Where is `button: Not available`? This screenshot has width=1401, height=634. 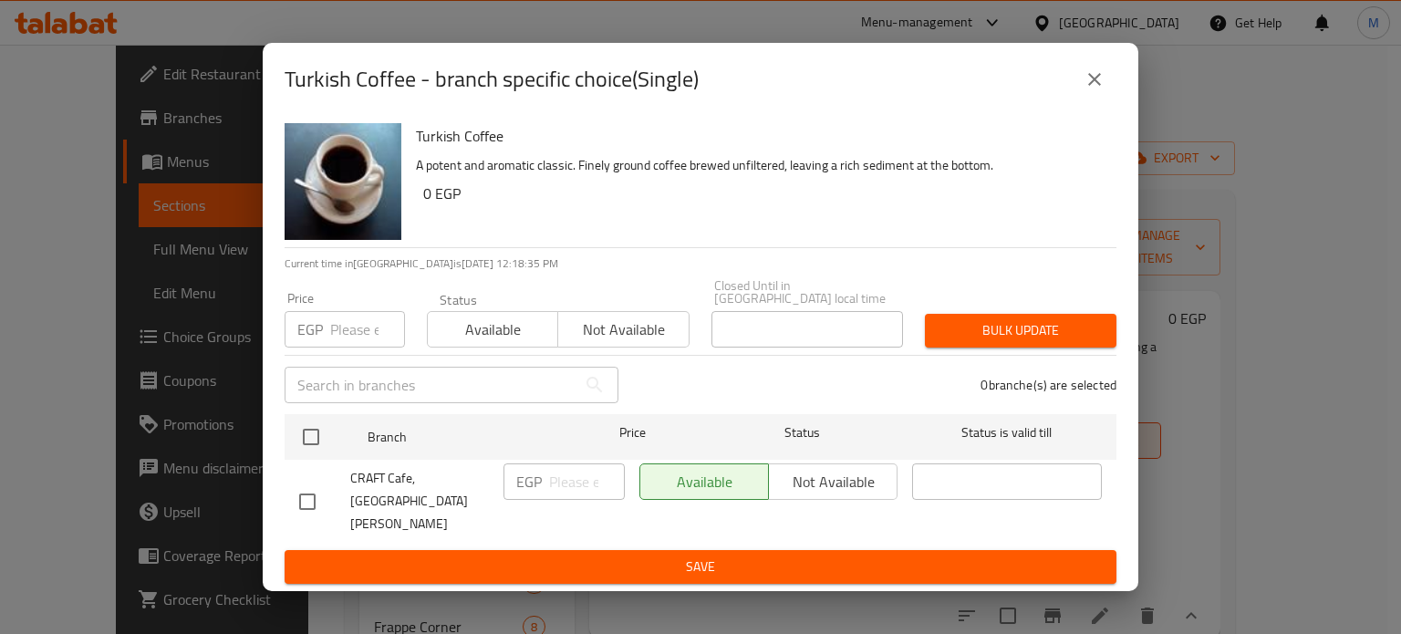 button: Not available is located at coordinates (623, 329).